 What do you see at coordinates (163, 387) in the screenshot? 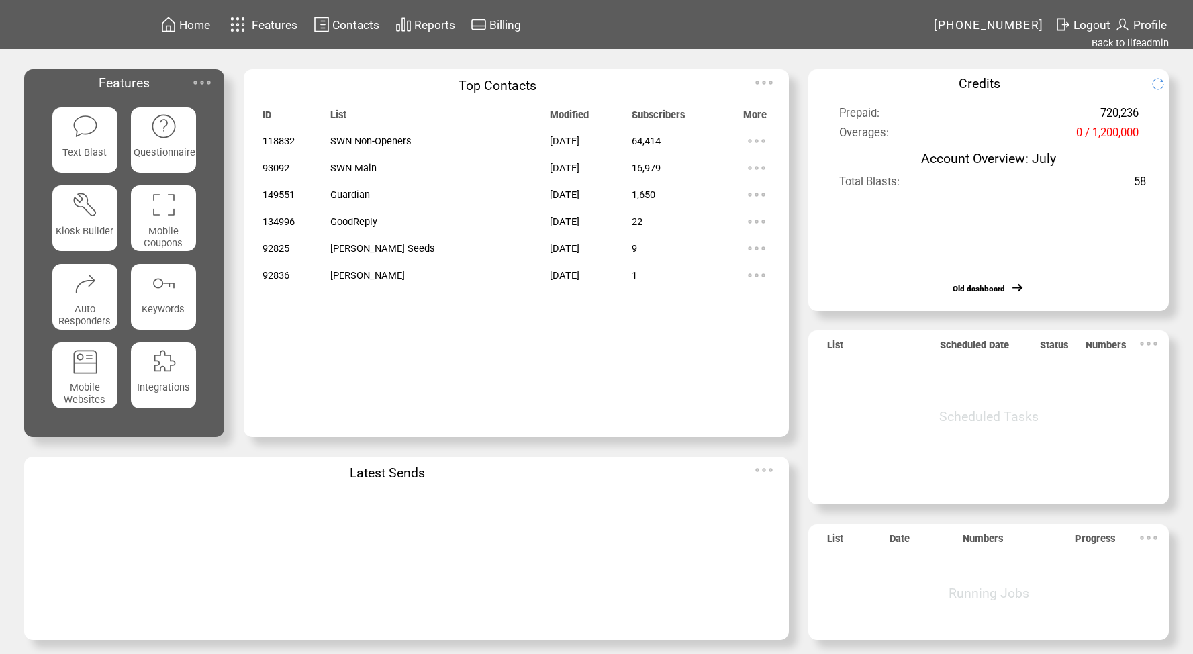
I see `span: Integrations` at bounding box center [163, 387].